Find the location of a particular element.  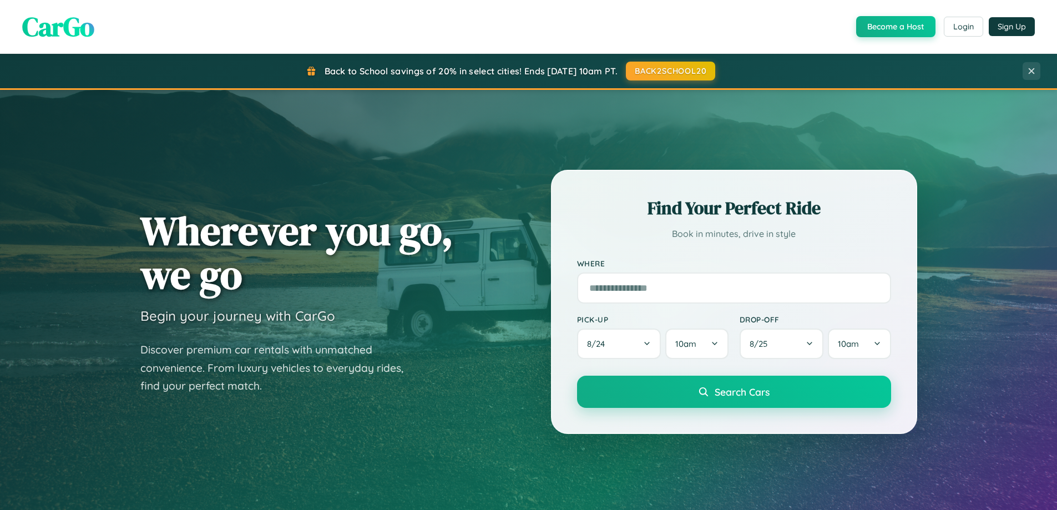

span: Search Cars is located at coordinates (742, 392).